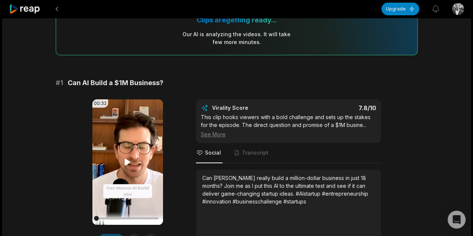 Image resolution: width=473 pixels, height=236 pixels. Describe the element at coordinates (237, 20) in the screenshot. I see `div: Clips are getting ready...` at that location.